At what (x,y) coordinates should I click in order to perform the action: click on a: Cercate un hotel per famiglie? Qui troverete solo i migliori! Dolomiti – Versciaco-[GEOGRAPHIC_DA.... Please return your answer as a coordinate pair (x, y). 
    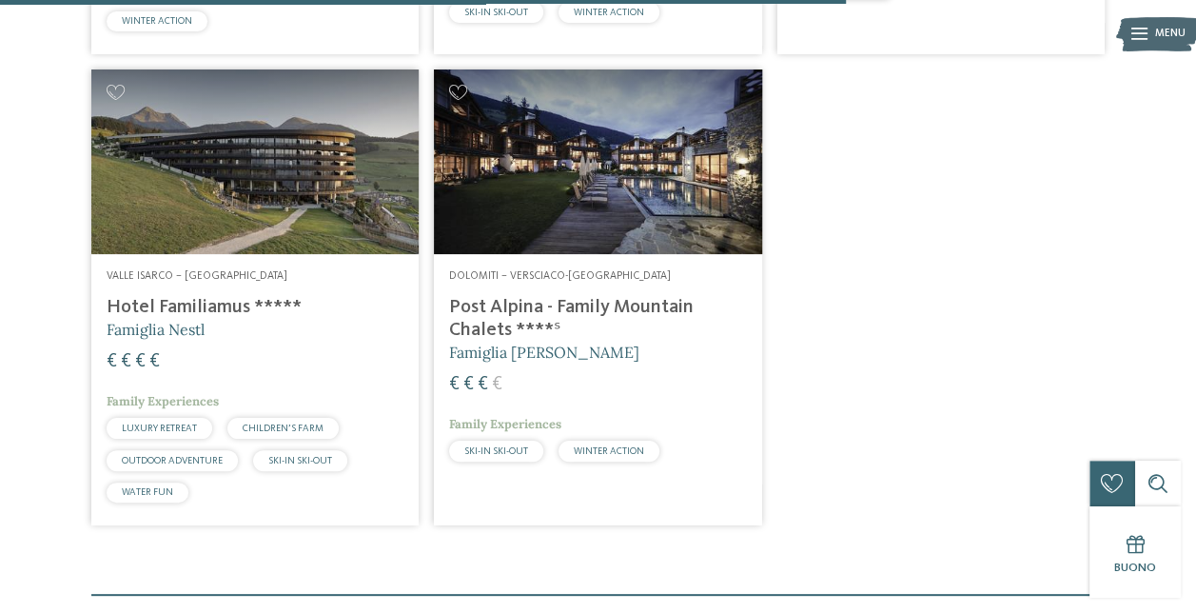
    Looking at the image, I should click on (597, 297).